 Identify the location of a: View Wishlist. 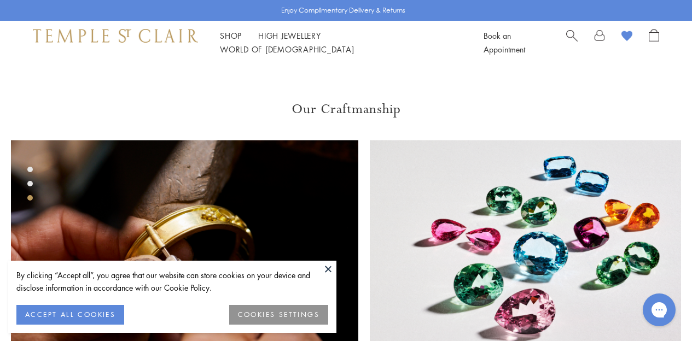
(627, 37).